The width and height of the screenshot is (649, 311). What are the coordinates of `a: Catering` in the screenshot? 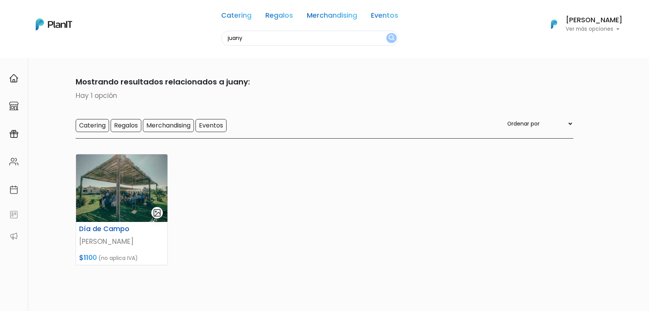 It's located at (236, 17).